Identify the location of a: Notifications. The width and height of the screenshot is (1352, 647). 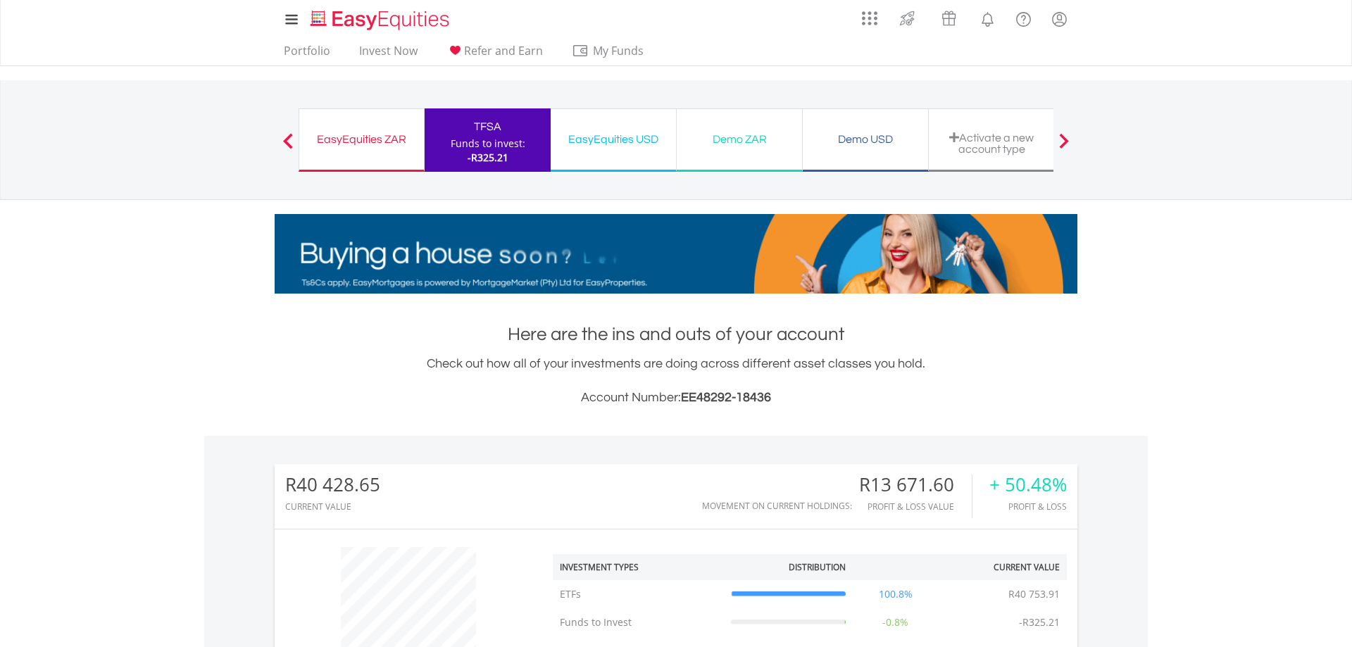
(987, 18).